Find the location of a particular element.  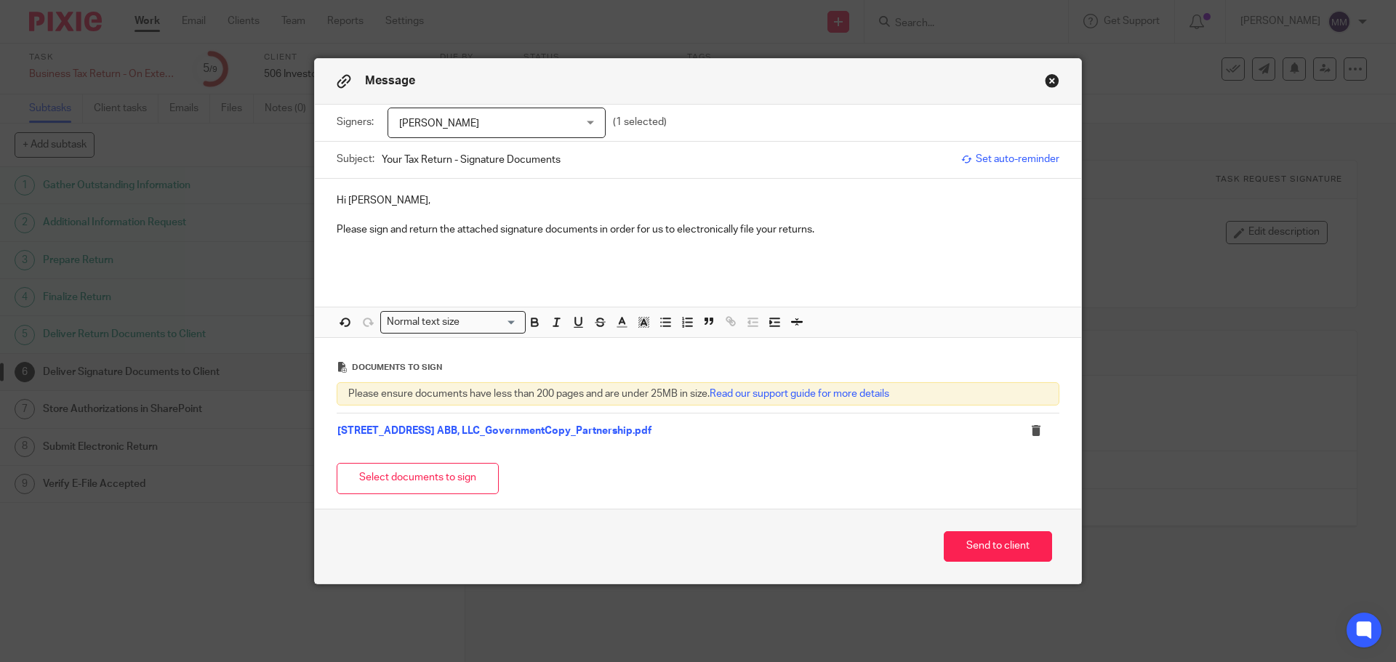

span: Documents to sign is located at coordinates (397, 367).